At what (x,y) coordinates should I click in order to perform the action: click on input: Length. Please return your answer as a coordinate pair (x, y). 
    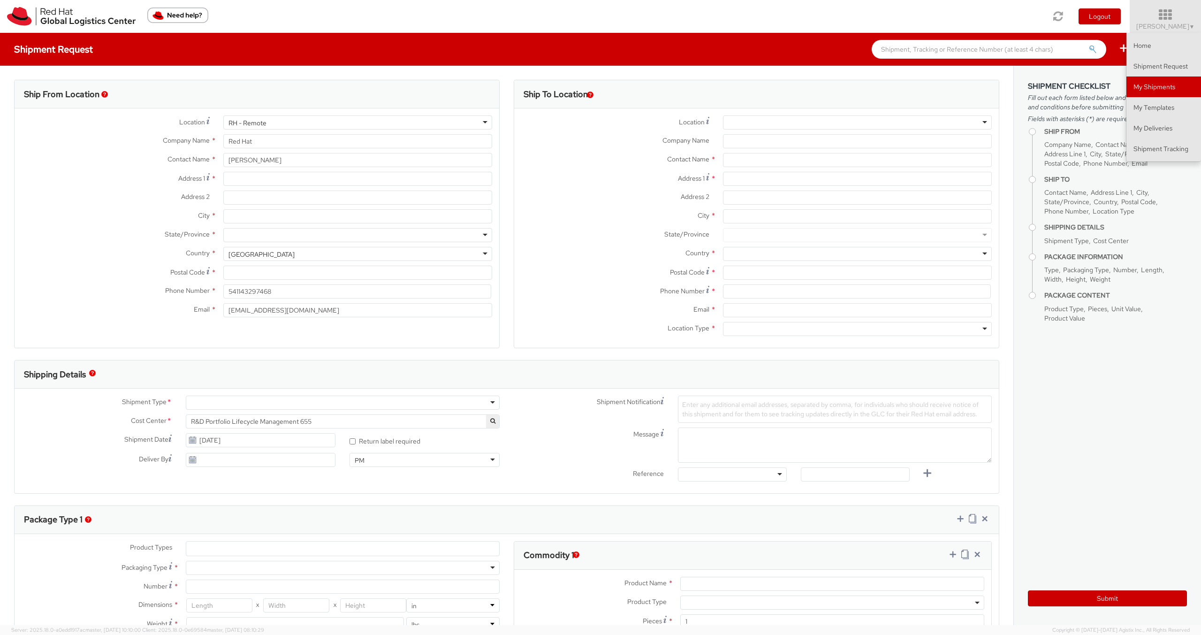
    Looking at the image, I should click on (219, 605).